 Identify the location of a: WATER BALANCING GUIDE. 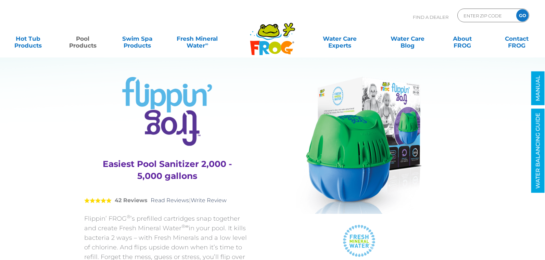
(538, 151).